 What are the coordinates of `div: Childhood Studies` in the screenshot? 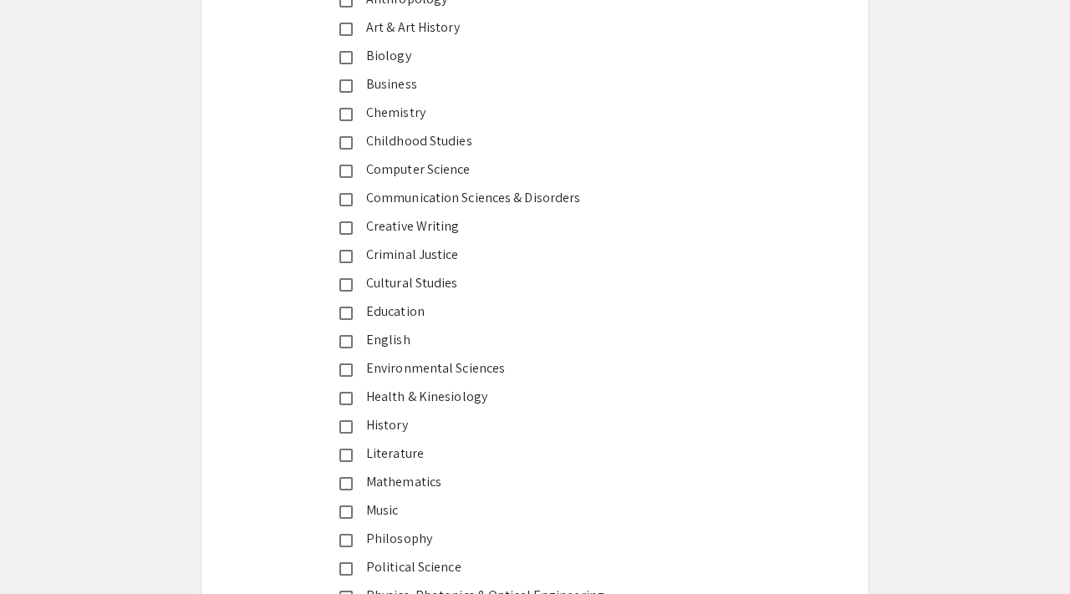 It's located at (528, 141).